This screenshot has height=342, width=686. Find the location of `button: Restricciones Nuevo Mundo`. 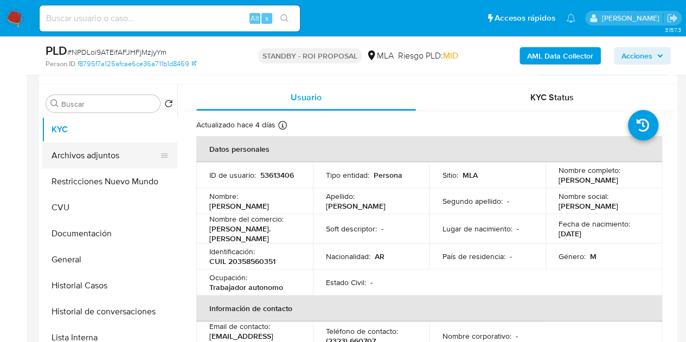

button: Restricciones Nuevo Mundo is located at coordinates (109, 182).